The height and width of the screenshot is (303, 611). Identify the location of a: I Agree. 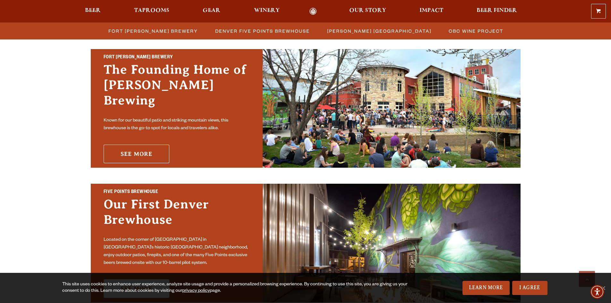
(530, 288).